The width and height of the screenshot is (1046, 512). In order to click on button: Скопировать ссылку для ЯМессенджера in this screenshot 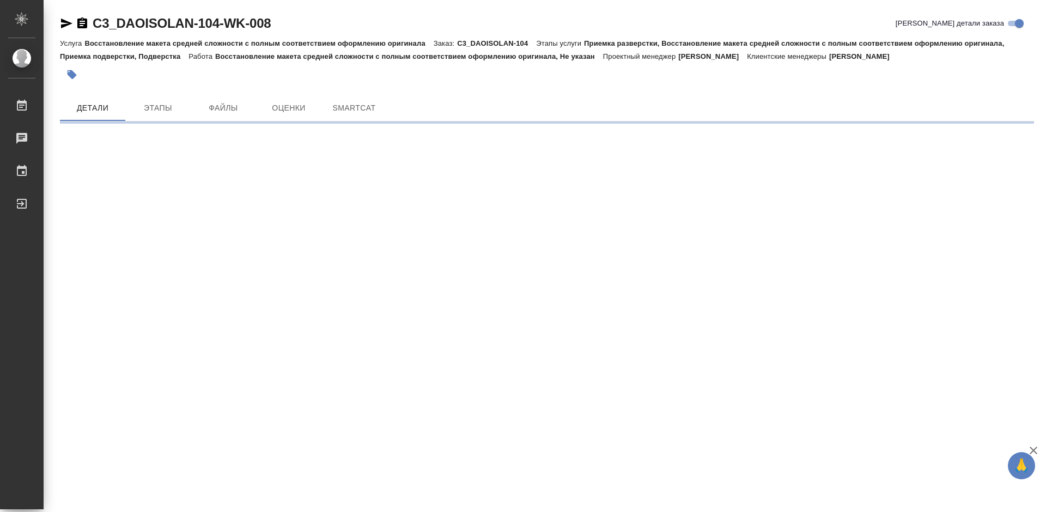, I will do `click(66, 23)`.